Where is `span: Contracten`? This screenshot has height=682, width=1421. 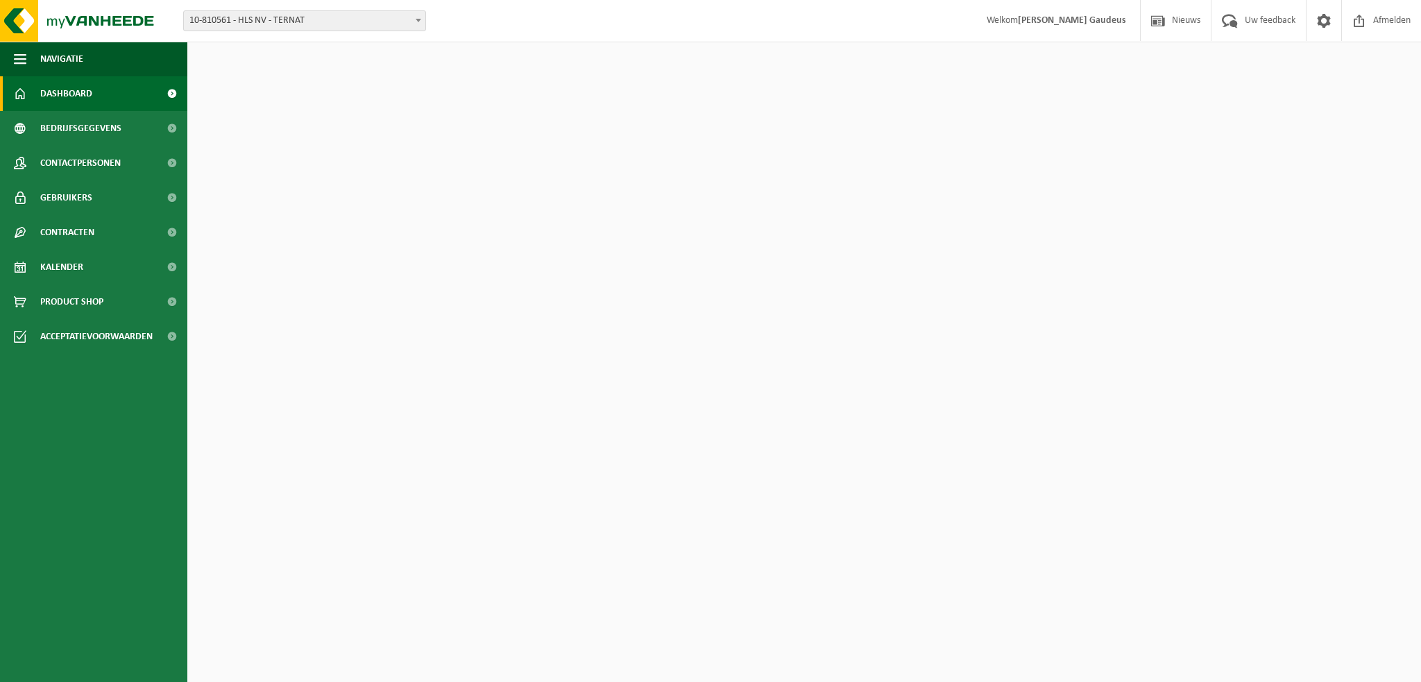
span: Contracten is located at coordinates (67, 232).